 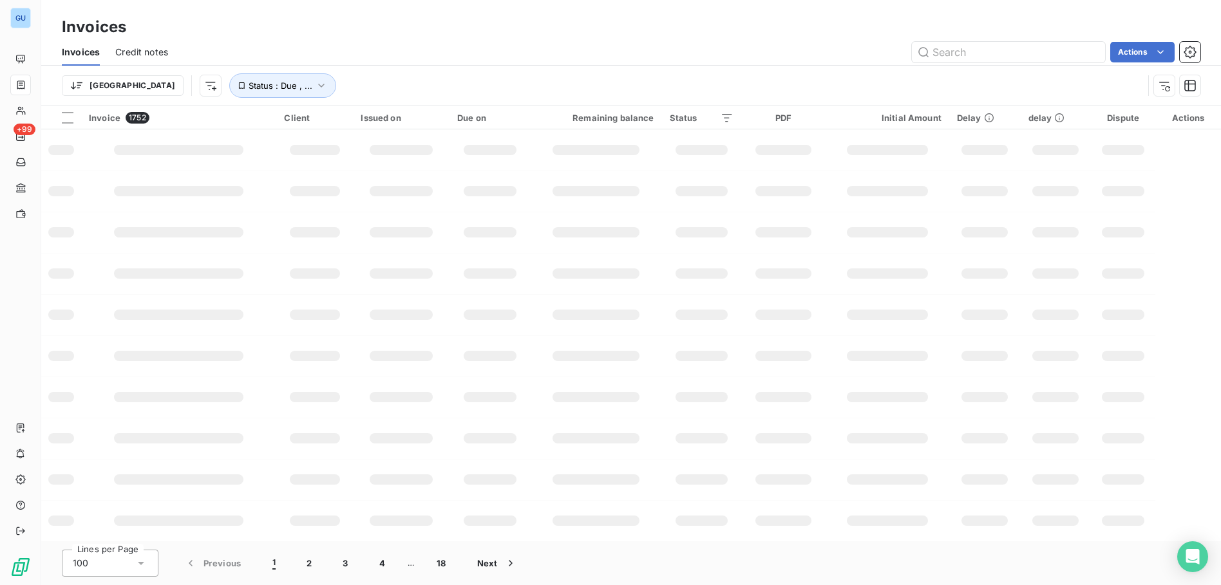 What do you see at coordinates (1188, 118) in the screenshot?
I see `div: Actions` at bounding box center [1188, 118].